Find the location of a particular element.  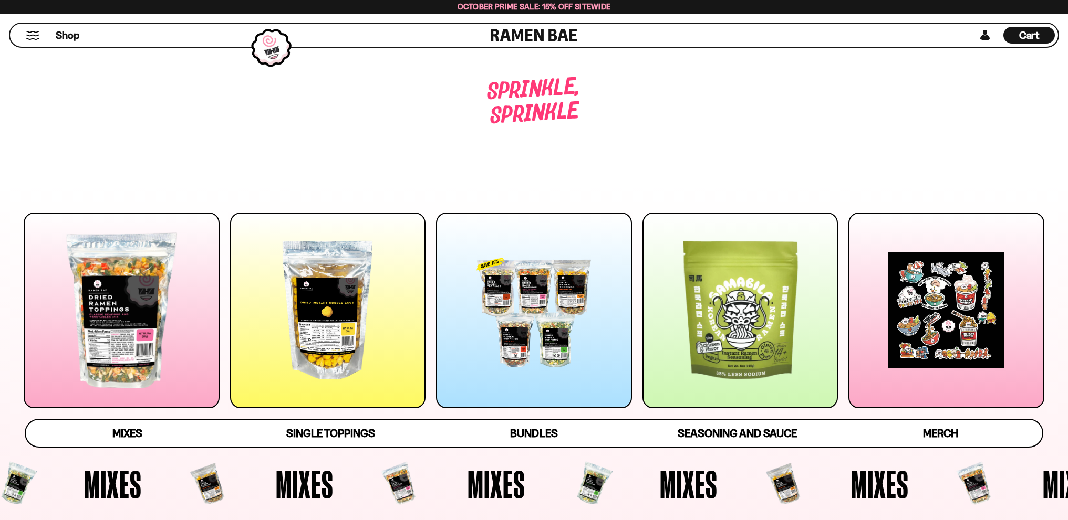

span: Cart is located at coordinates (1029, 35).